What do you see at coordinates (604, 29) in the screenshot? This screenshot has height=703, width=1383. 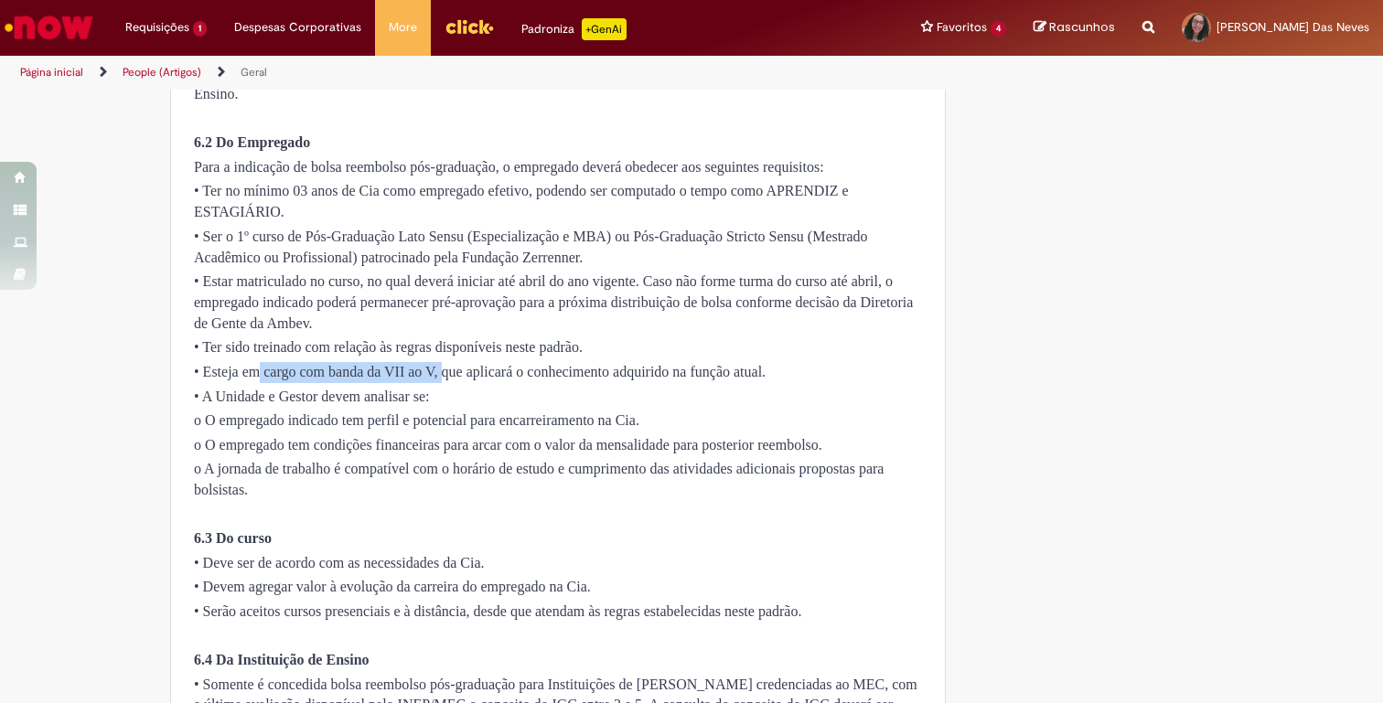 I see `p: +GenAi` at bounding box center [604, 29].